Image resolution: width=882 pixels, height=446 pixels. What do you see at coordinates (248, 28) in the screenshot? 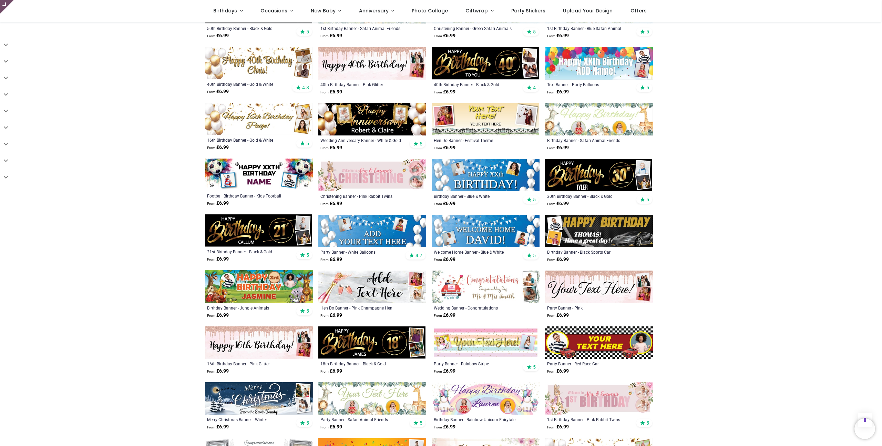
I see `div: 50th Birthday Banner - Black & Gold` at bounding box center [248, 28].